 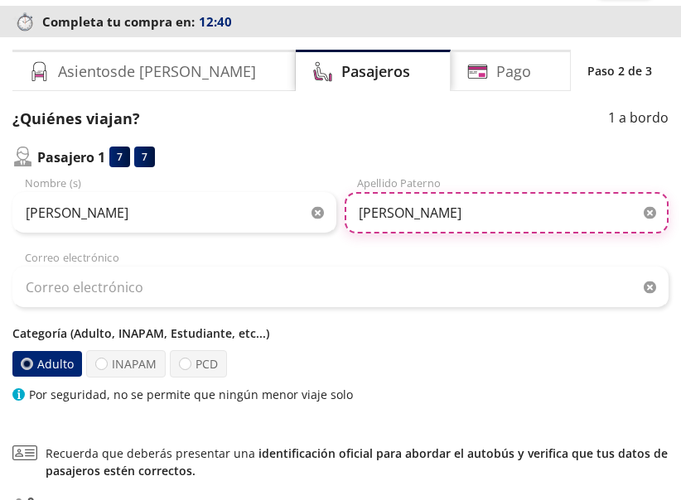 I want to click on input: Apellido Paterno, so click(x=506, y=213).